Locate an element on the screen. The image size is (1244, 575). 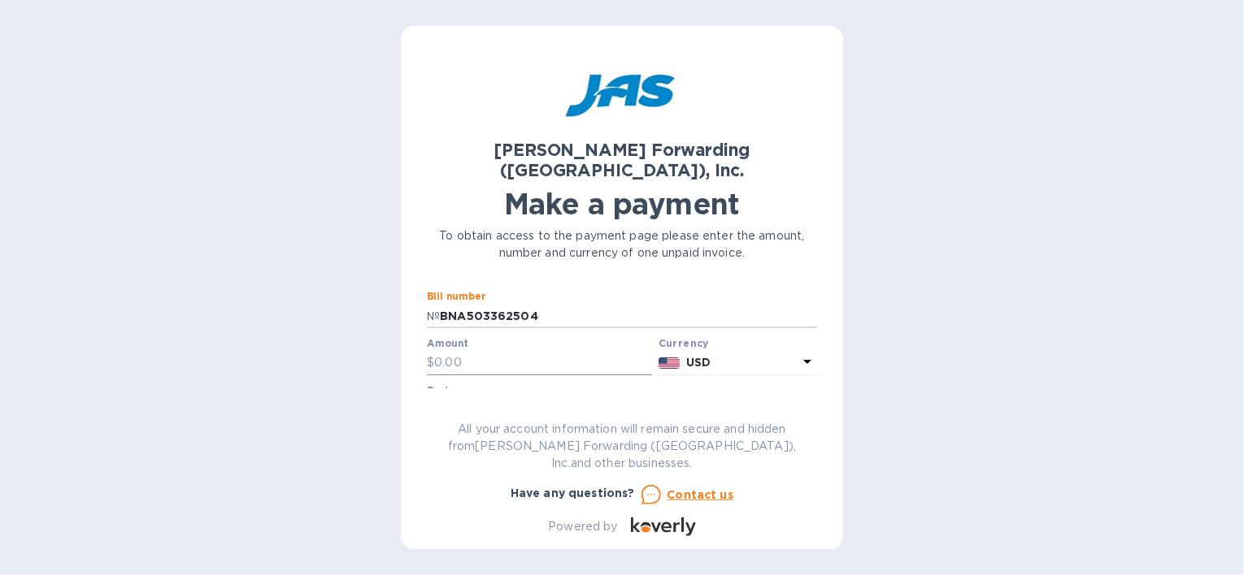
b: Currency is located at coordinates (684, 343).